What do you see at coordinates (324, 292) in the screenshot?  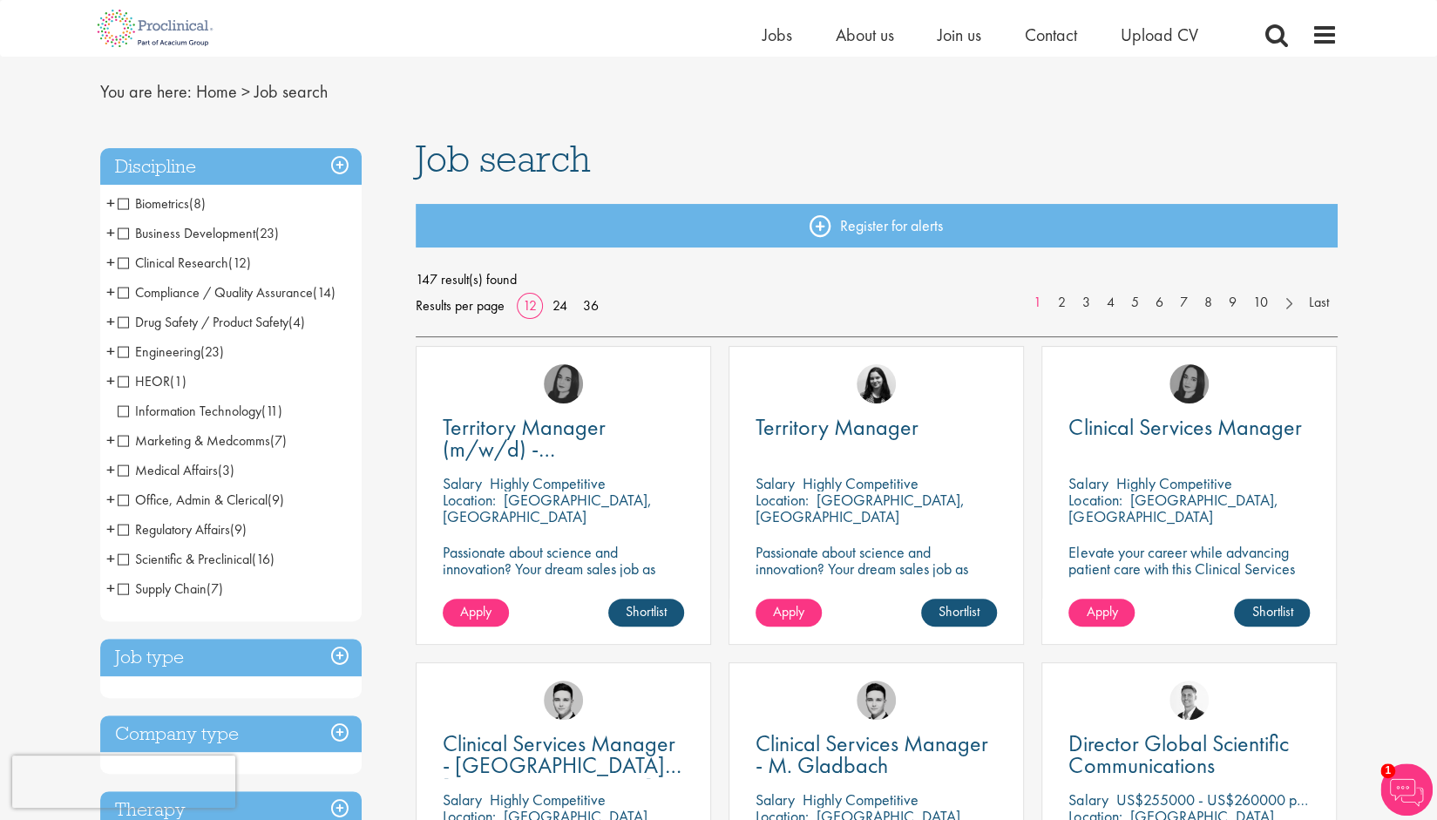 I see `span: (14)` at bounding box center [324, 292].